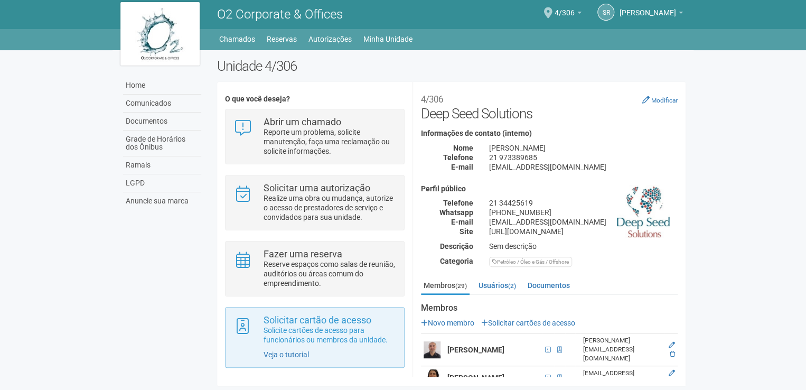  What do you see at coordinates (314, 268) in the screenshot?
I see `a: Fazer uma reserva Reserve espaços como salas de reunião, auditórios ou áreas comum do empreendime...` at bounding box center [314, 268].